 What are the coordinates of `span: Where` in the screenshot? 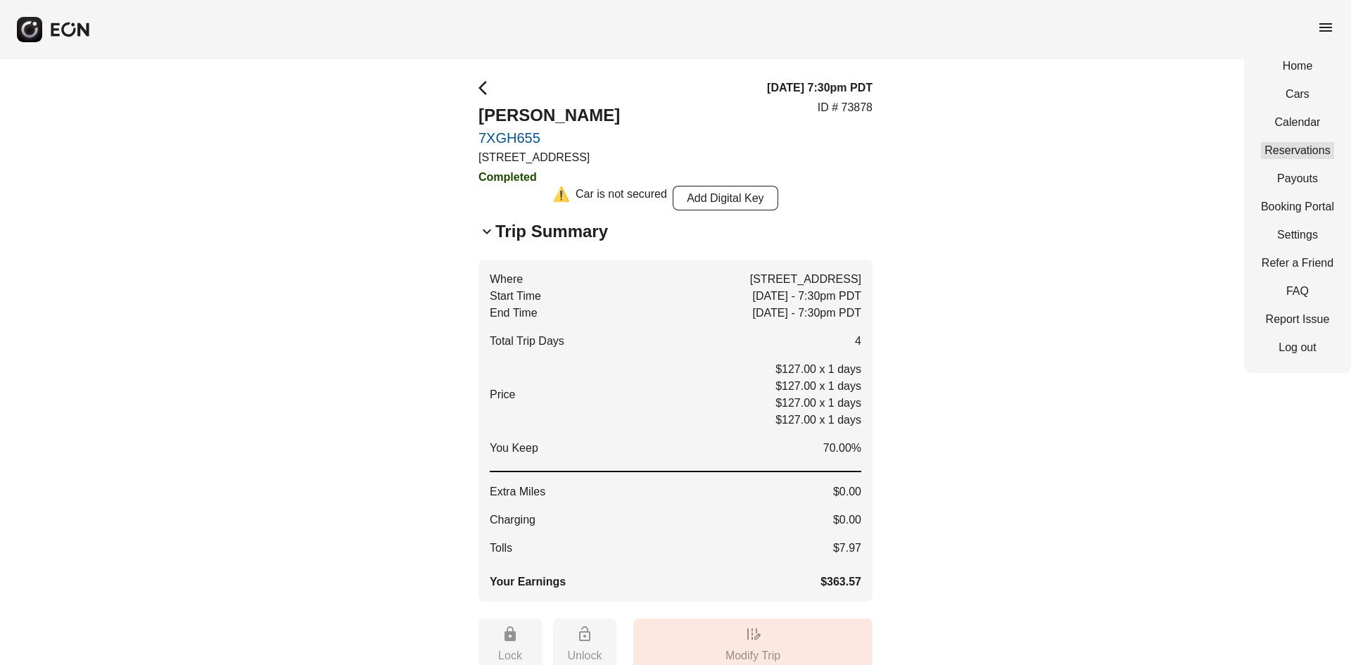 It's located at (506, 279).